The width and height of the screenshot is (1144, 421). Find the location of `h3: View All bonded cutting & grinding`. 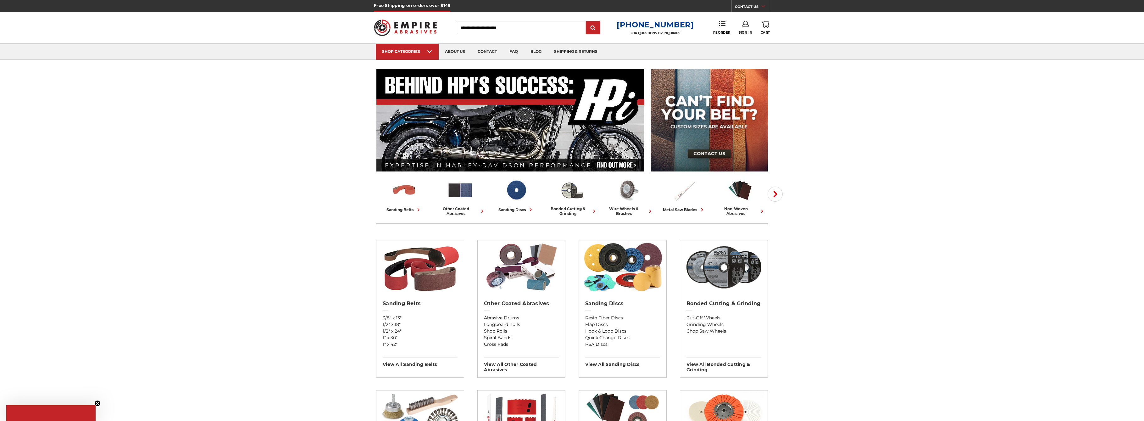

h3: View All bonded cutting & grinding is located at coordinates (724, 364).